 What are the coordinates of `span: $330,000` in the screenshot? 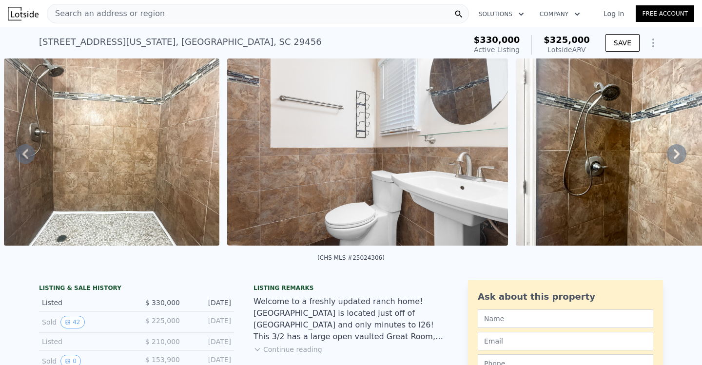 It's located at (497, 39).